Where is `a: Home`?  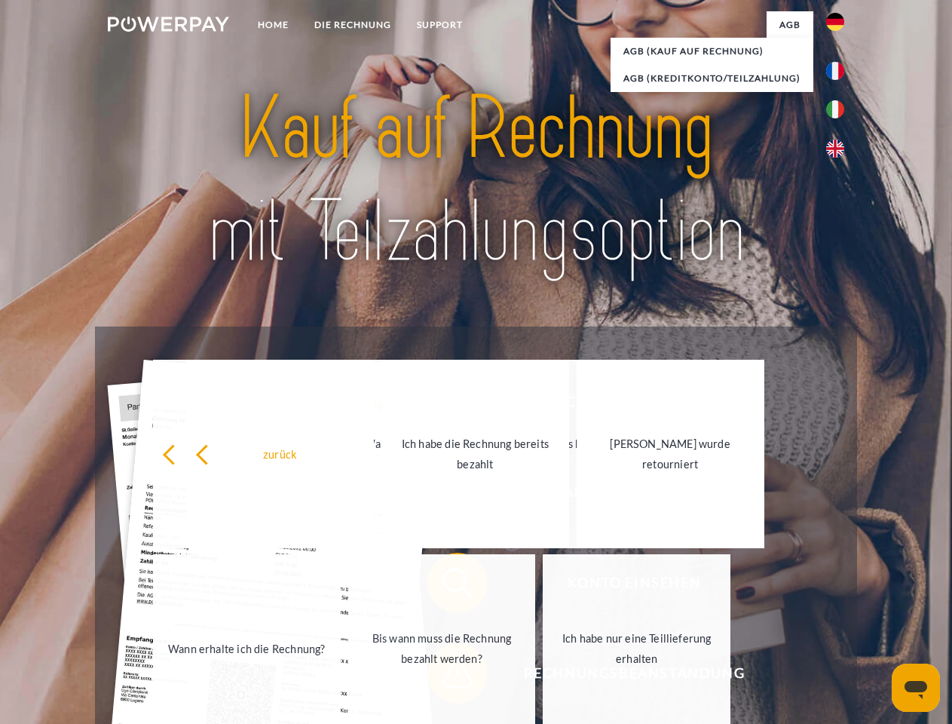
a: Home is located at coordinates (273, 25).